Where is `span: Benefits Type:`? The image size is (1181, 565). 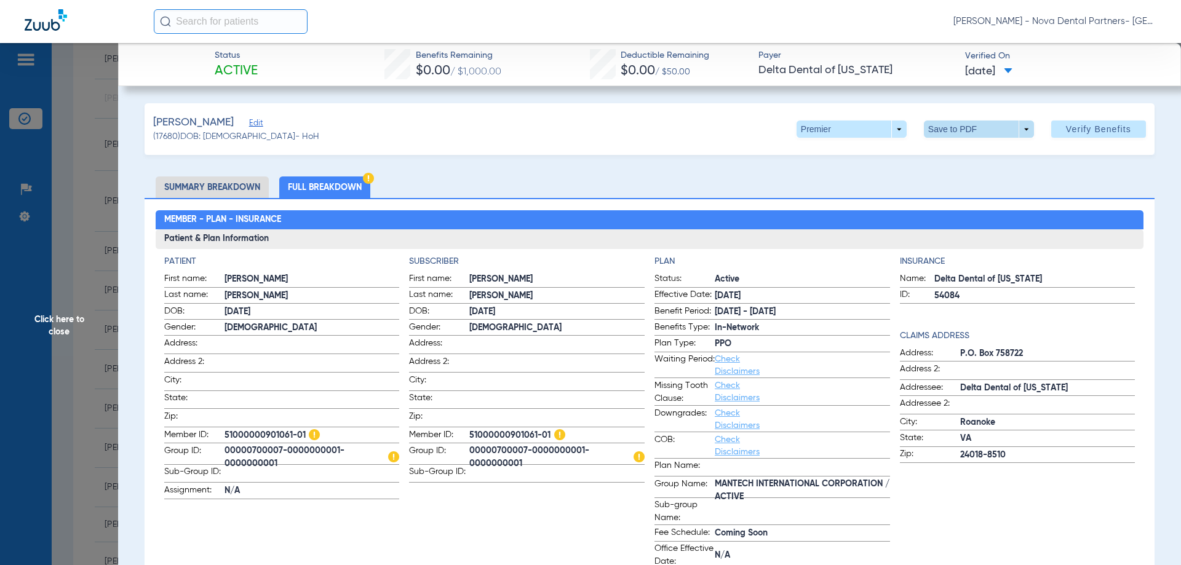 span: Benefits Type: is located at coordinates (684, 328).